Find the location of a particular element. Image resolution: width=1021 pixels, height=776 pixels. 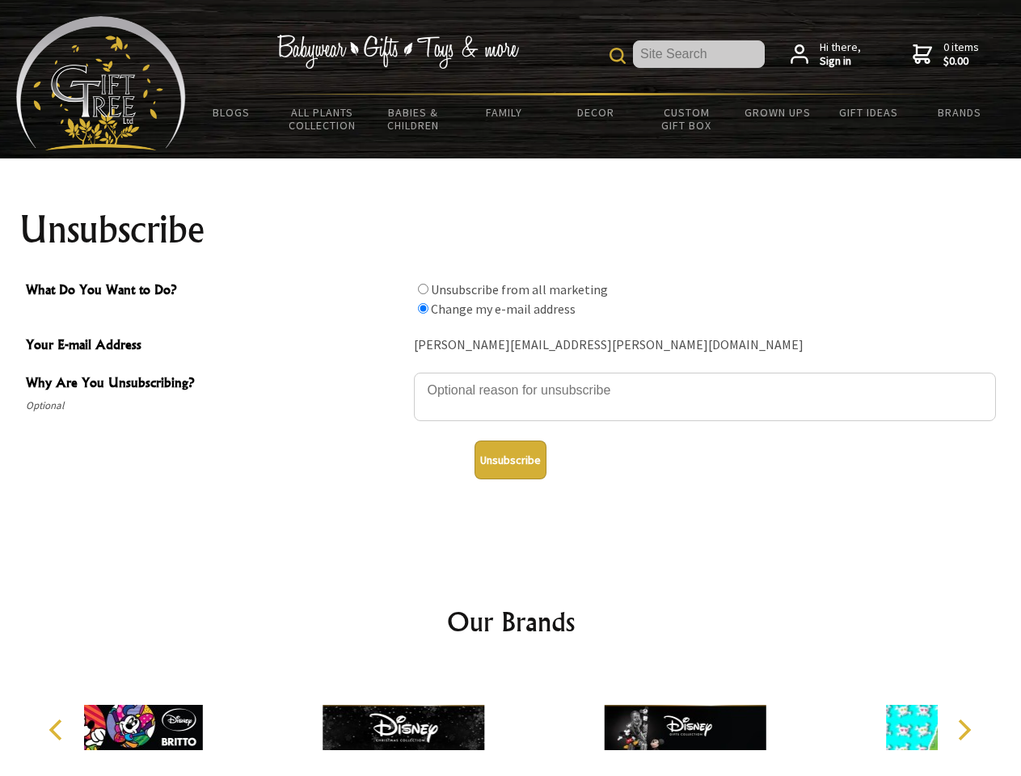

strong: $0.00 is located at coordinates (961, 61).